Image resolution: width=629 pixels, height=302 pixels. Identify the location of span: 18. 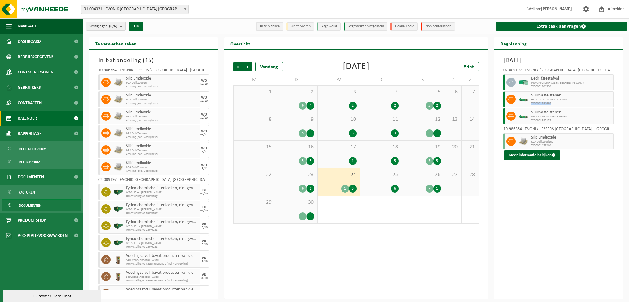
(381, 147).